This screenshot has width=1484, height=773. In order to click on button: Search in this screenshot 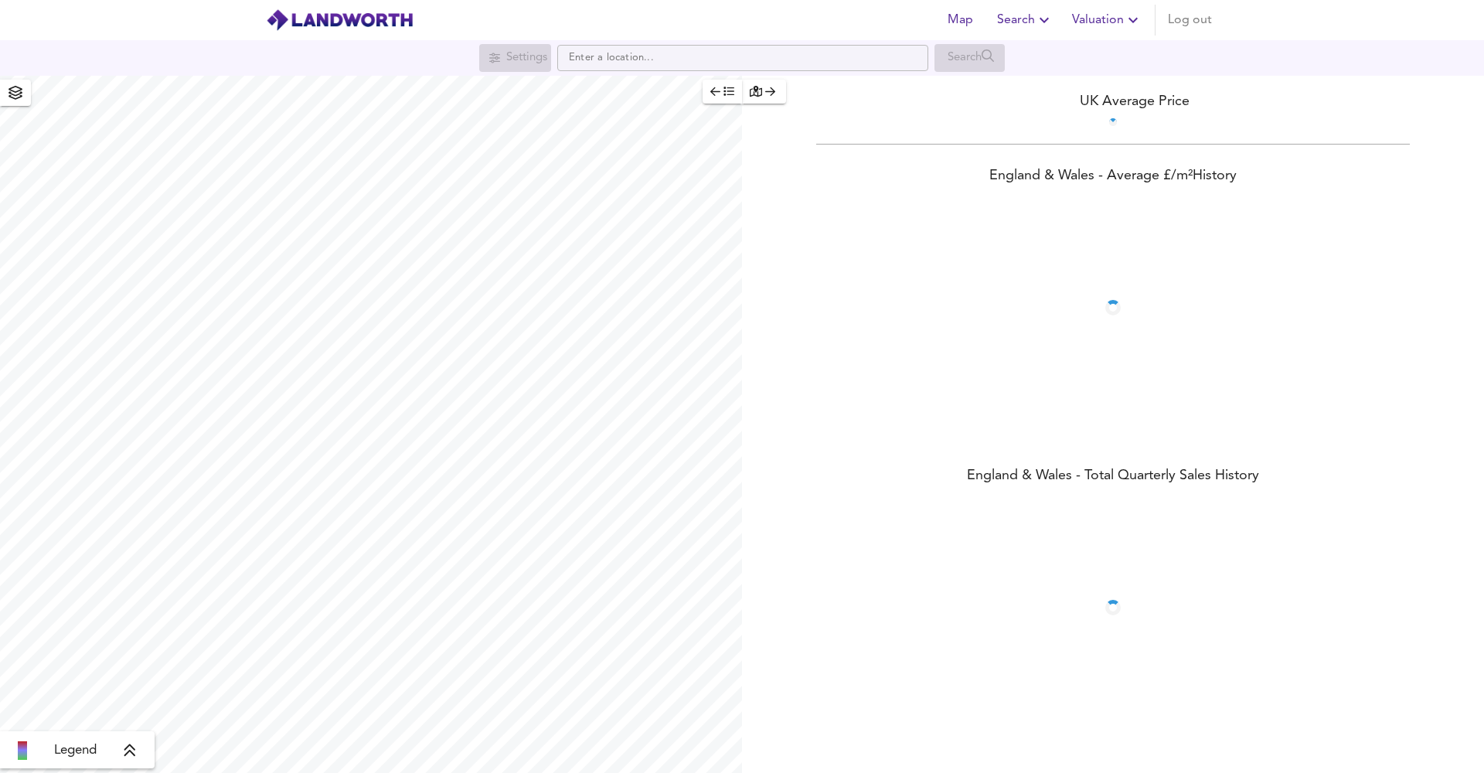, I will do `click(1025, 20)`.